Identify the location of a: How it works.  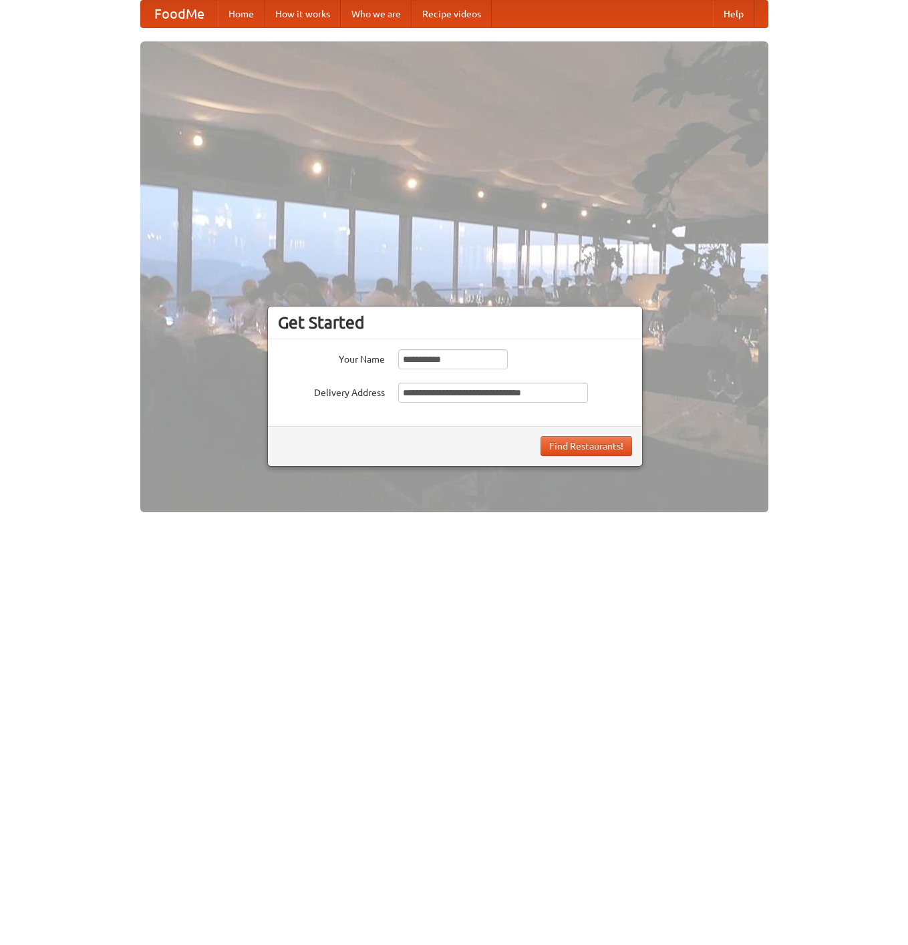
(303, 14).